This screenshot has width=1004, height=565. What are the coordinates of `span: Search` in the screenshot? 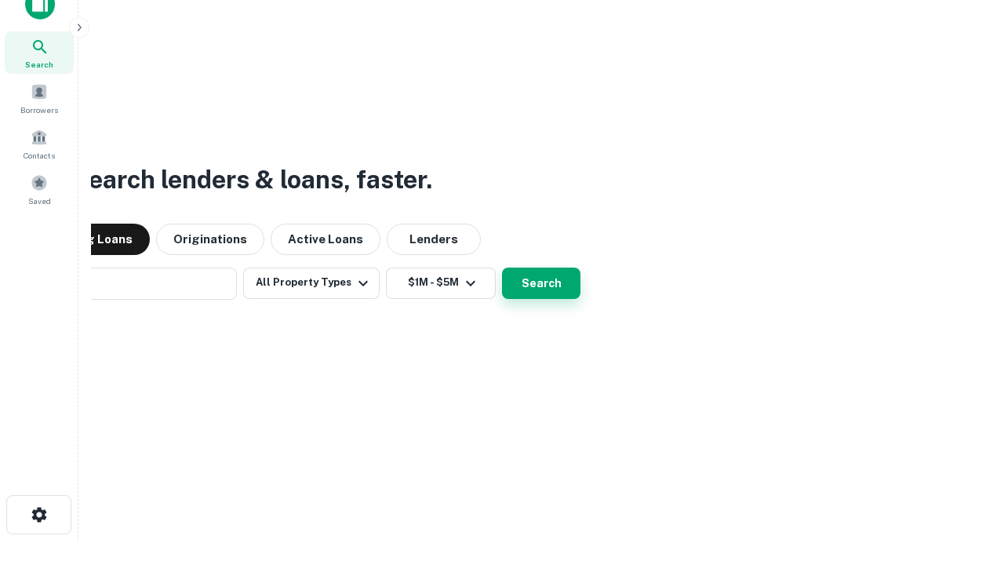 It's located at (39, 64).